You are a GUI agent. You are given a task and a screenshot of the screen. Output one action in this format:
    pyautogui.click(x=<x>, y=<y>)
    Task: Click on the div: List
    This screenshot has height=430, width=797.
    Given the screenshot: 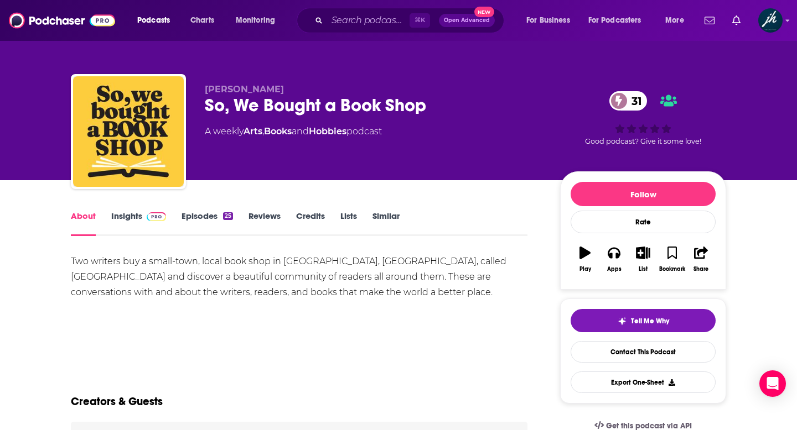 What is the action you would take?
    pyautogui.click(x=643, y=269)
    